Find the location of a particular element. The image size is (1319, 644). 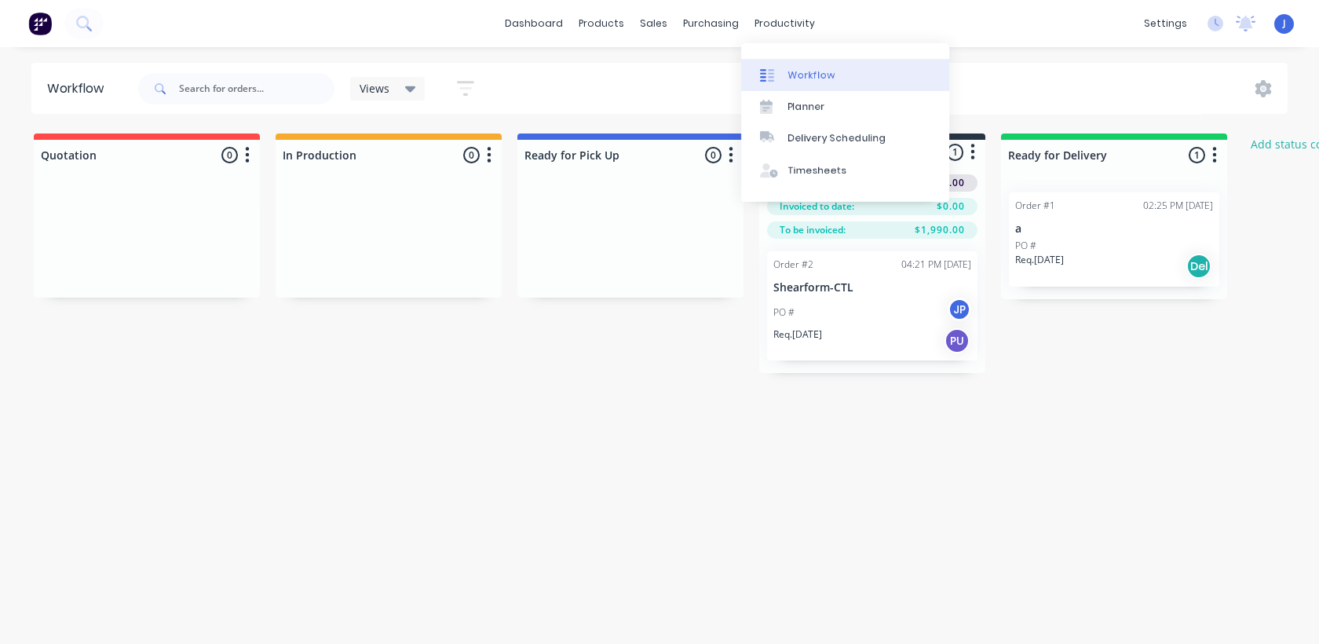

span: To be invoiced: is located at coordinates (812, 230).